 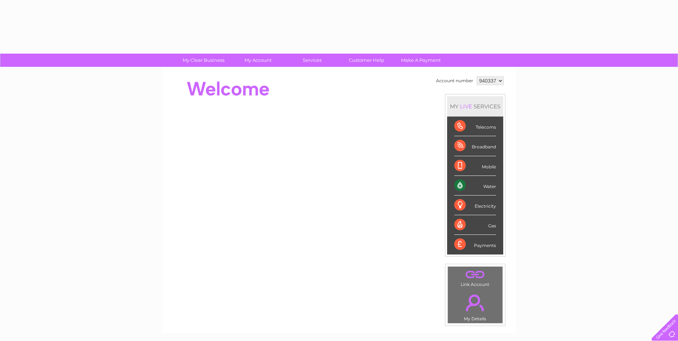 What do you see at coordinates (475, 186) in the screenshot?
I see `div: Water` at bounding box center [475, 186].